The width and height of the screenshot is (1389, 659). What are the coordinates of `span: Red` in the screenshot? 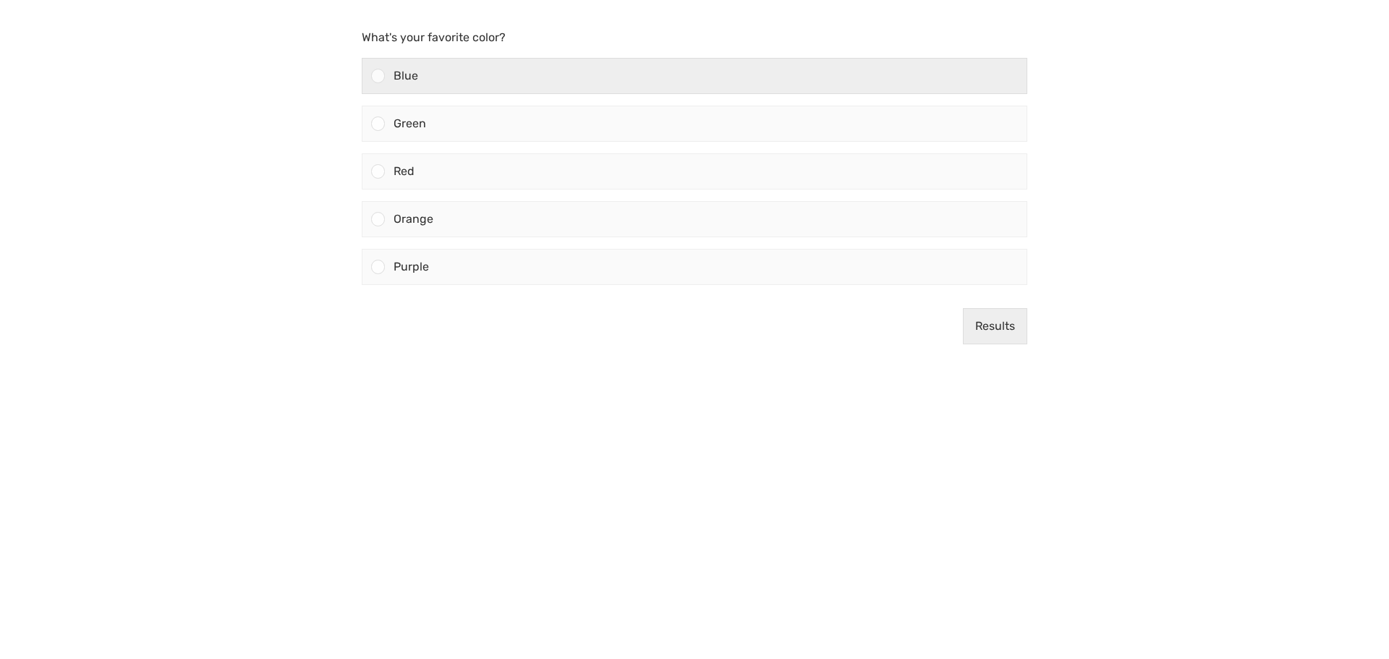 It's located at (404, 171).